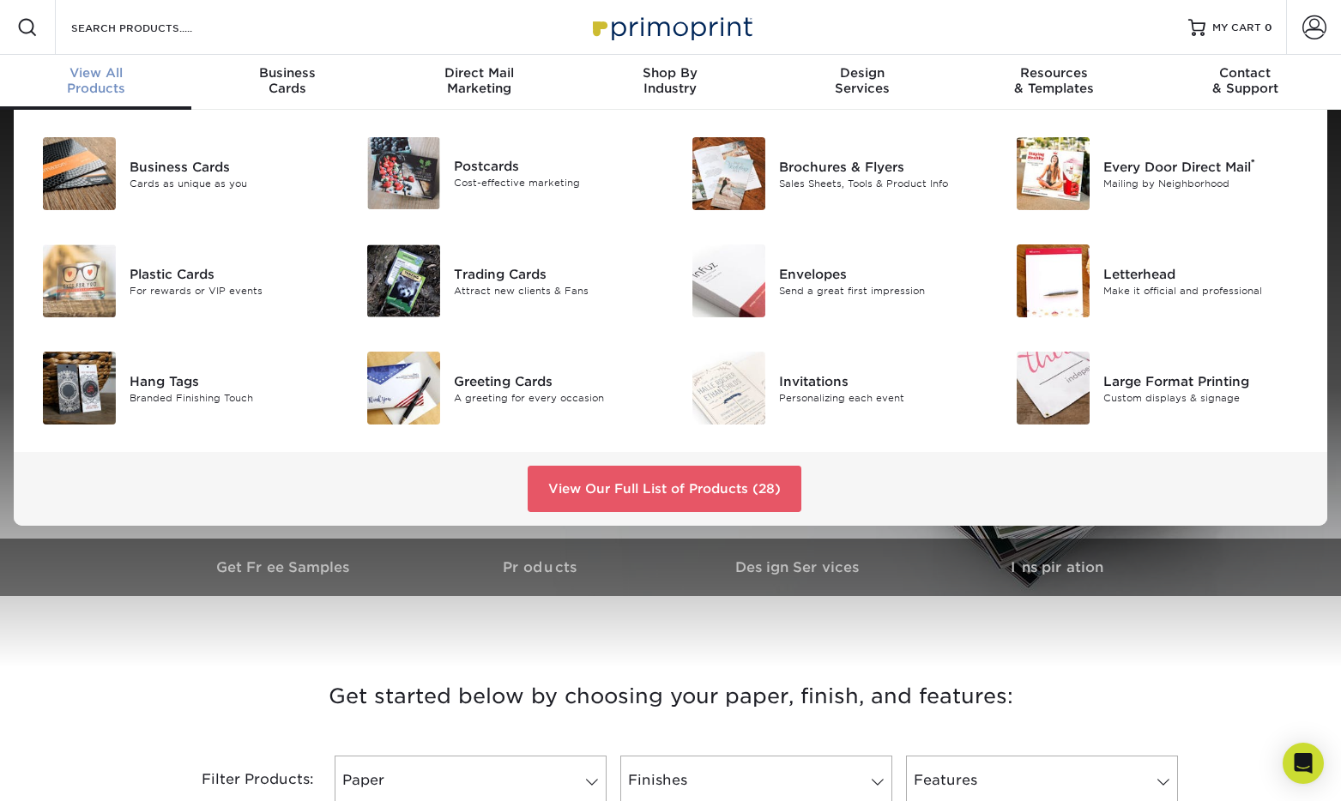 Image resolution: width=1341 pixels, height=801 pixels. What do you see at coordinates (880, 183) in the screenshot?
I see `div: Sales Sheets, Tools & Product Info` at bounding box center [880, 183].